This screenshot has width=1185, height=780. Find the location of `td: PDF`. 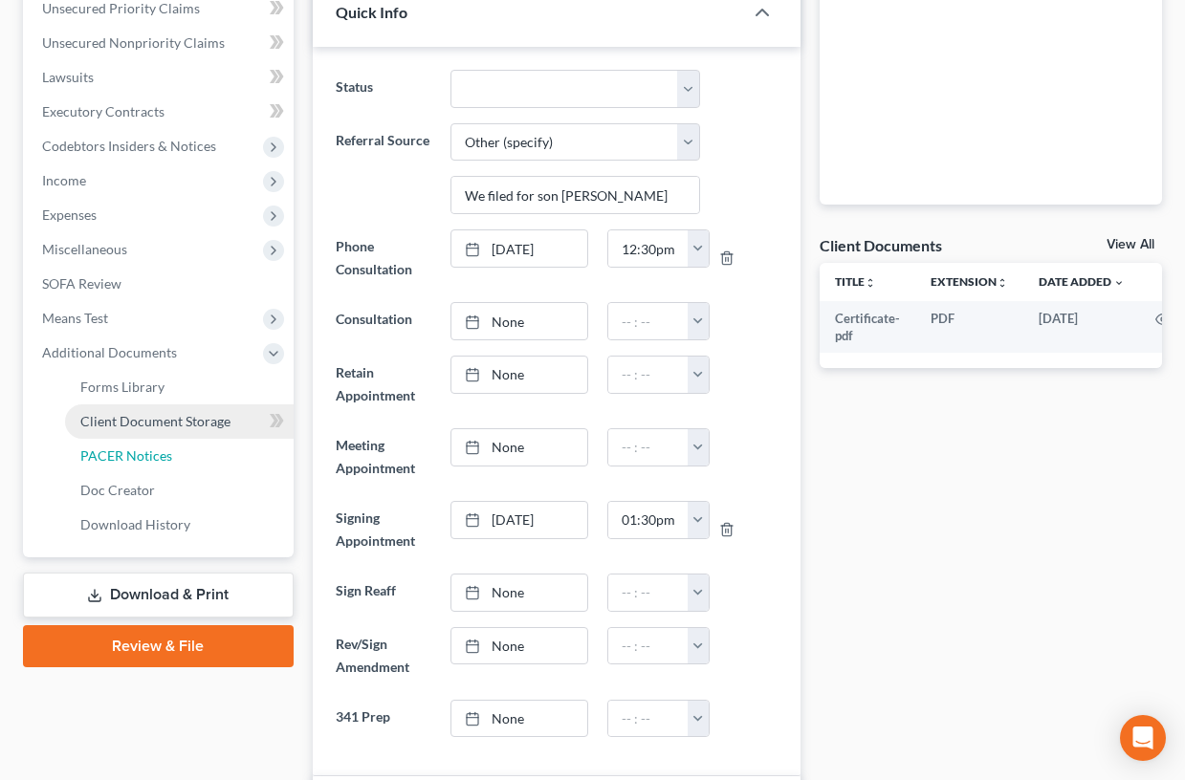

td: PDF is located at coordinates (969, 327).